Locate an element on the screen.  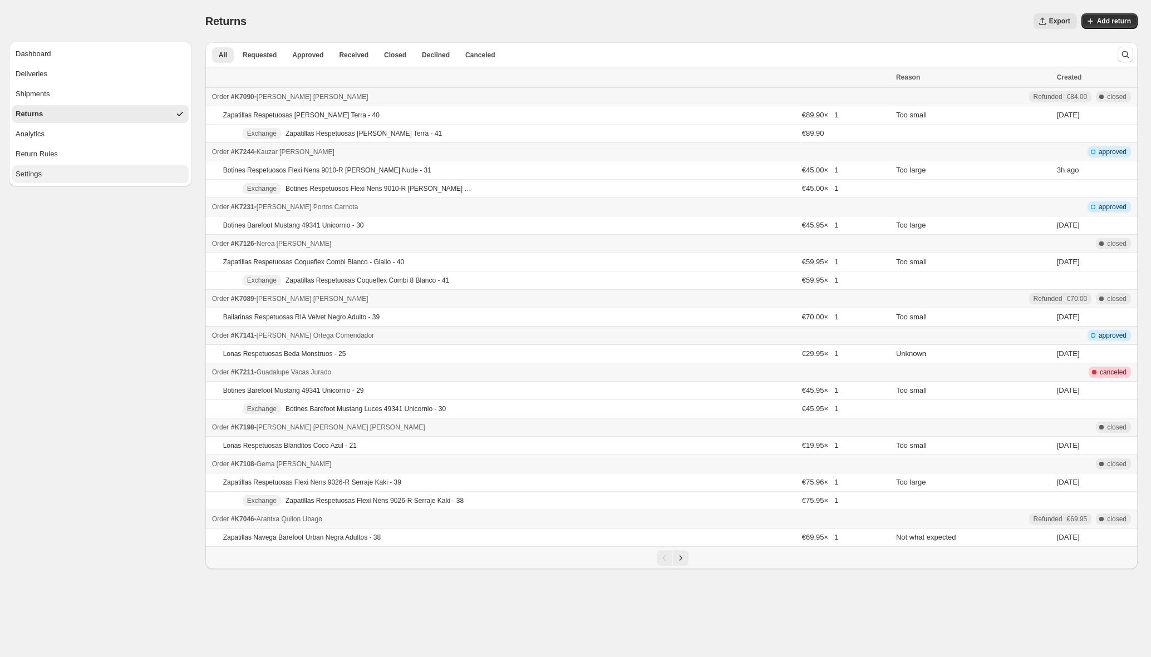
span: €89.90 × 1 is located at coordinates (820, 115).